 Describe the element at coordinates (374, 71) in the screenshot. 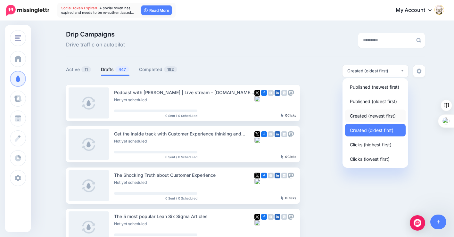

I see `div: Created (oldest first)` at that location.